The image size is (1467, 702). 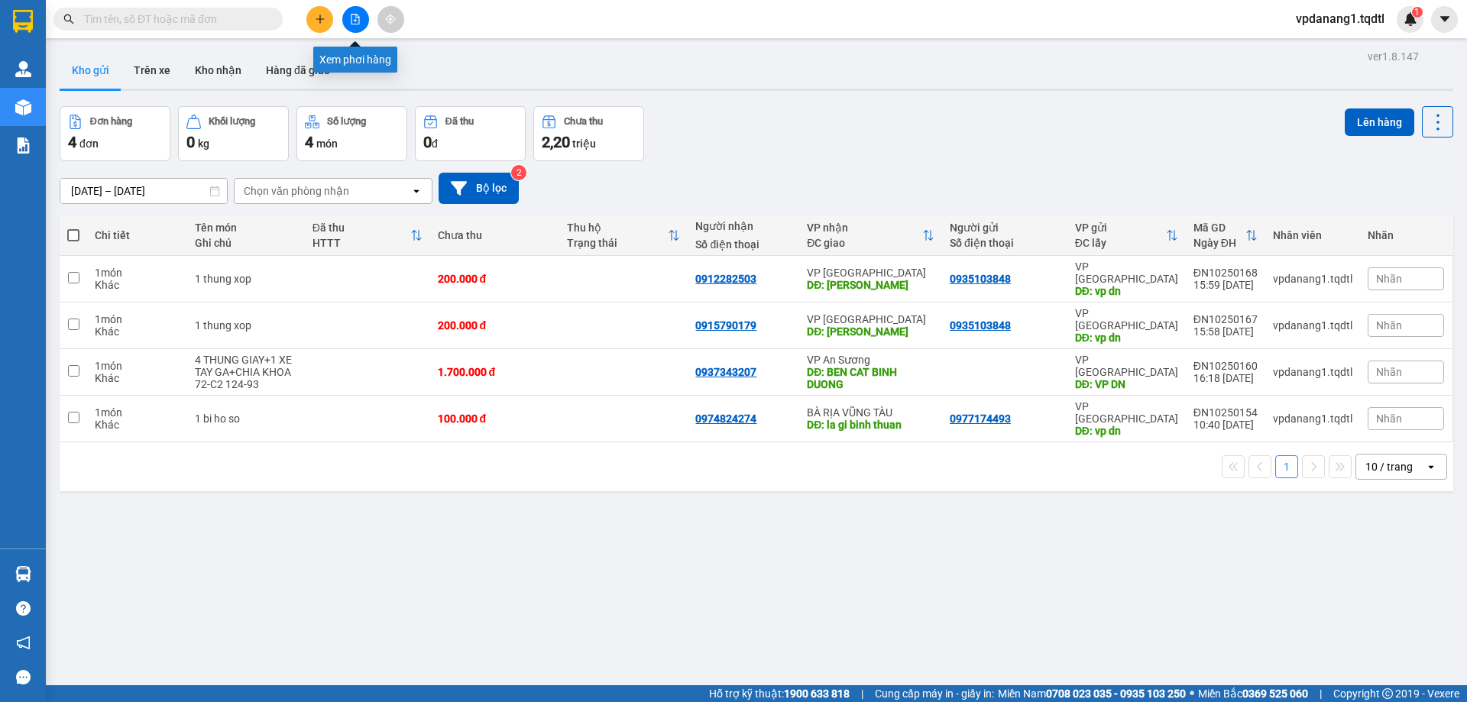 I want to click on div: 10 / trang, so click(x=1390, y=467).